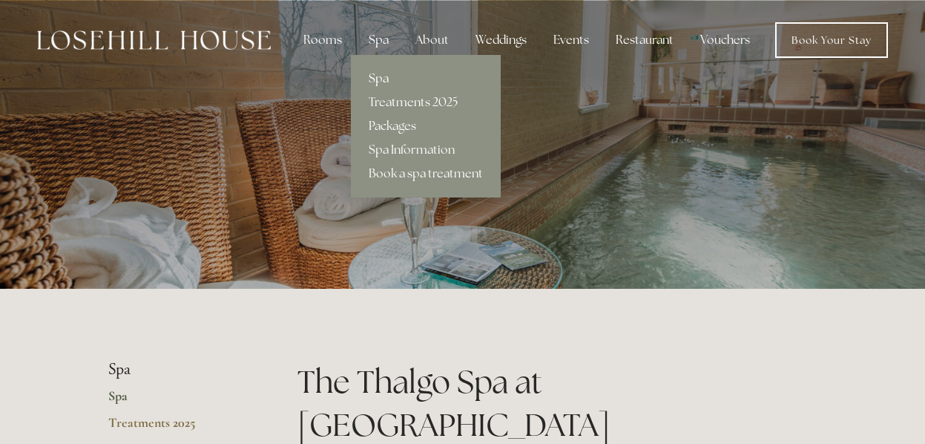 Image resolution: width=925 pixels, height=444 pixels. What do you see at coordinates (725, 40) in the screenshot?
I see `a: Vouchers` at bounding box center [725, 40].